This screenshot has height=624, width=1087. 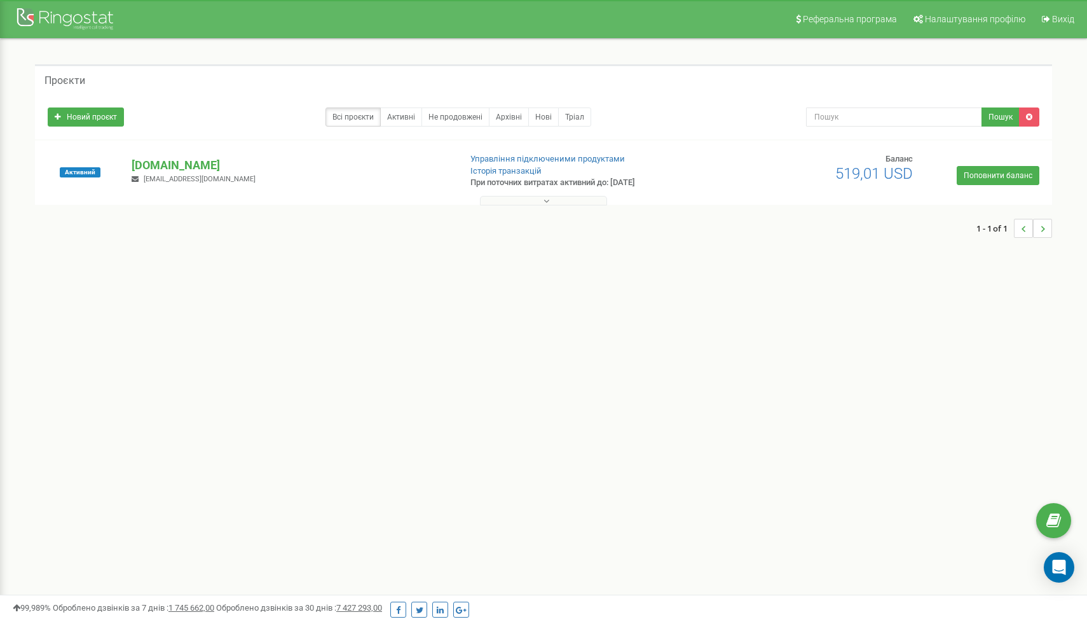 What do you see at coordinates (134, 607) in the screenshot?
I see `span: Оброблено дзвінків за 7 днів :` at bounding box center [134, 607].